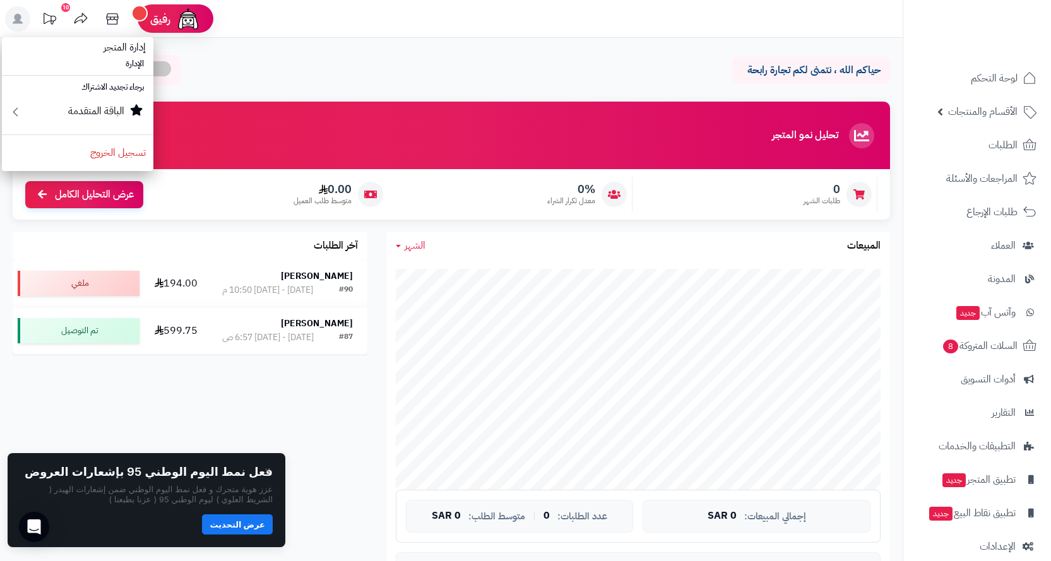  Describe the element at coordinates (176, 331) in the screenshot. I see `td: 599.75` at that location.